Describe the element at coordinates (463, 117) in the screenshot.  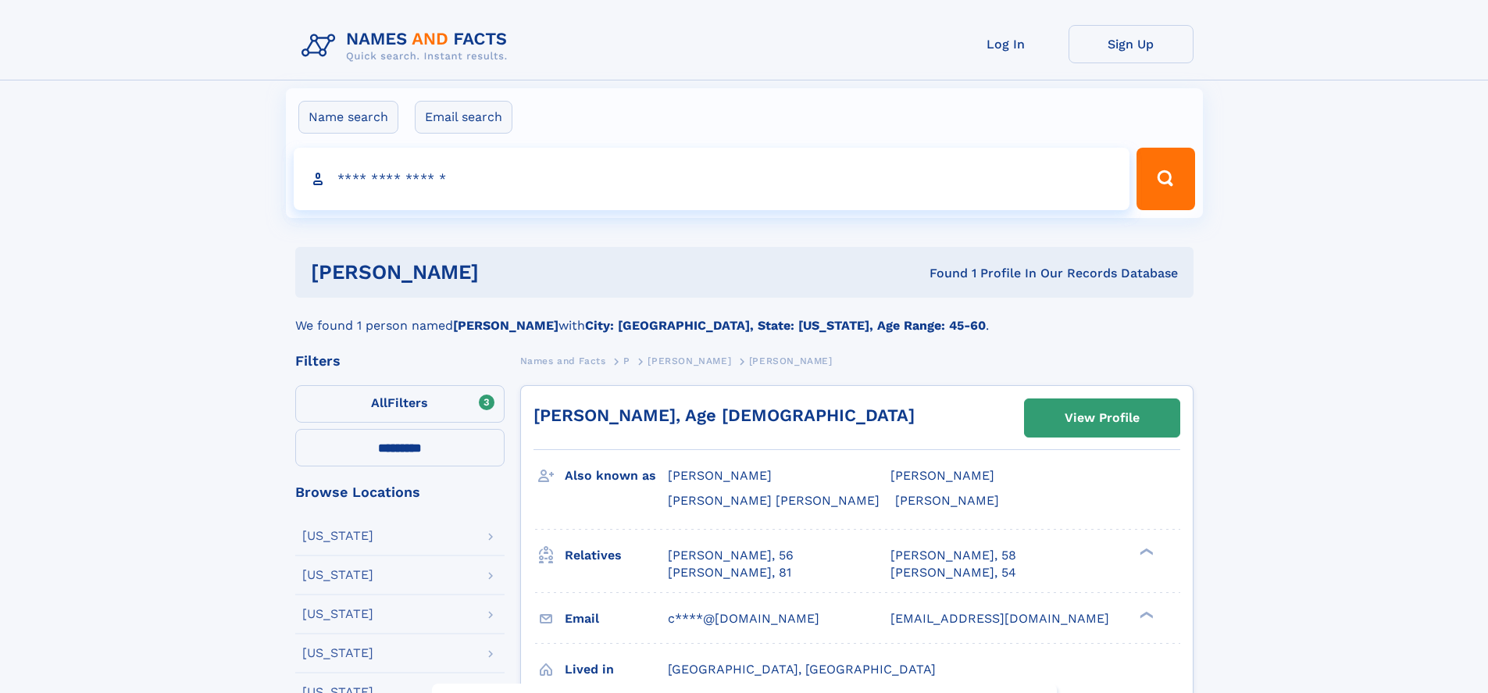
I see `label: Email search` at that location.